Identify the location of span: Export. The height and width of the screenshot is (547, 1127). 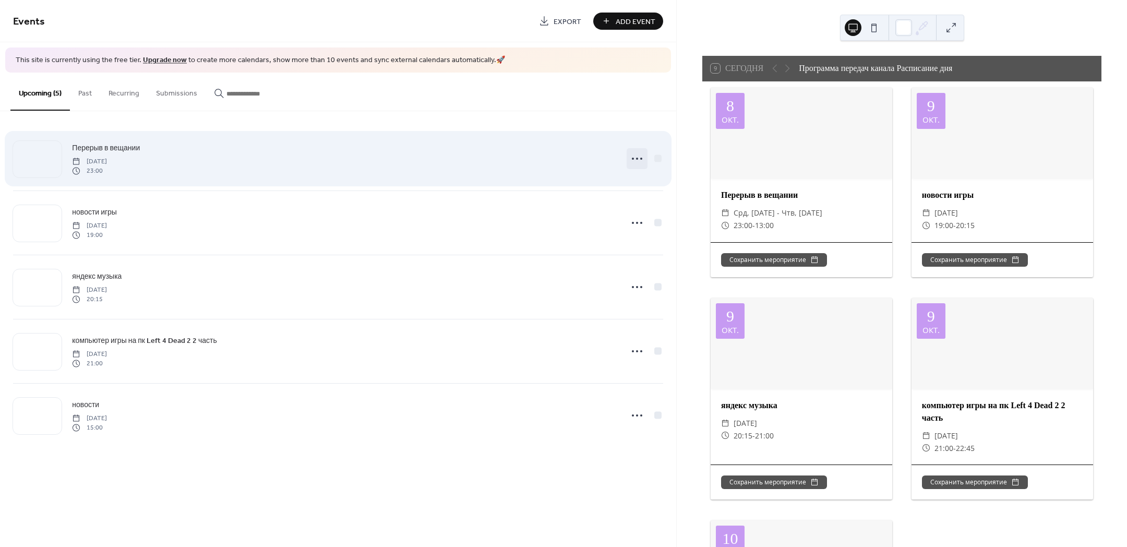
(567, 21).